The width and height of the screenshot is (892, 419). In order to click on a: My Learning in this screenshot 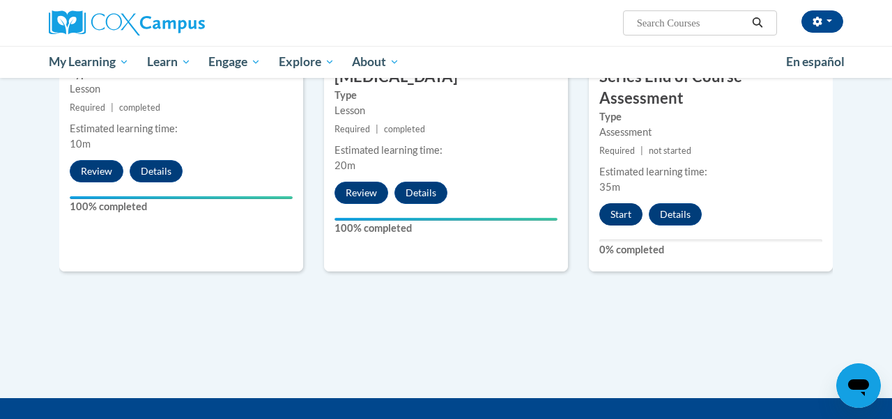, I will do `click(88, 62)`.